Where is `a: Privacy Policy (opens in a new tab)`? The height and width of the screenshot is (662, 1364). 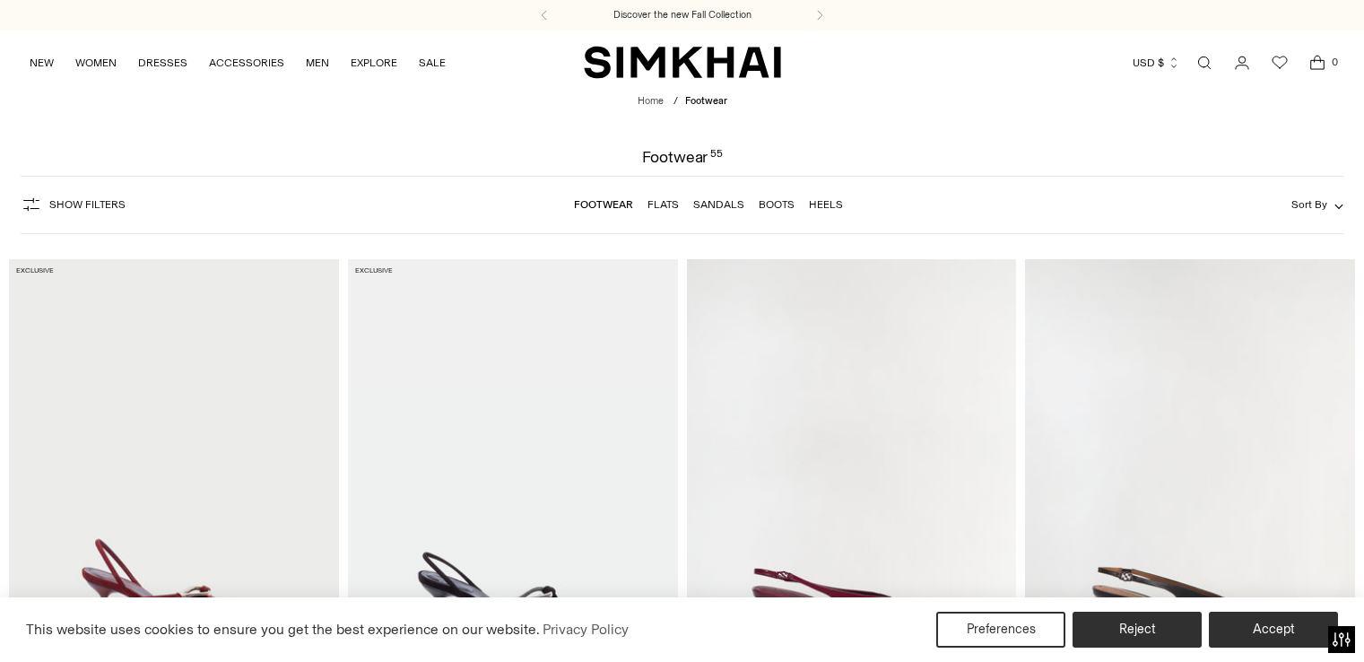 a: Privacy Policy (opens in a new tab) is located at coordinates (586, 629).